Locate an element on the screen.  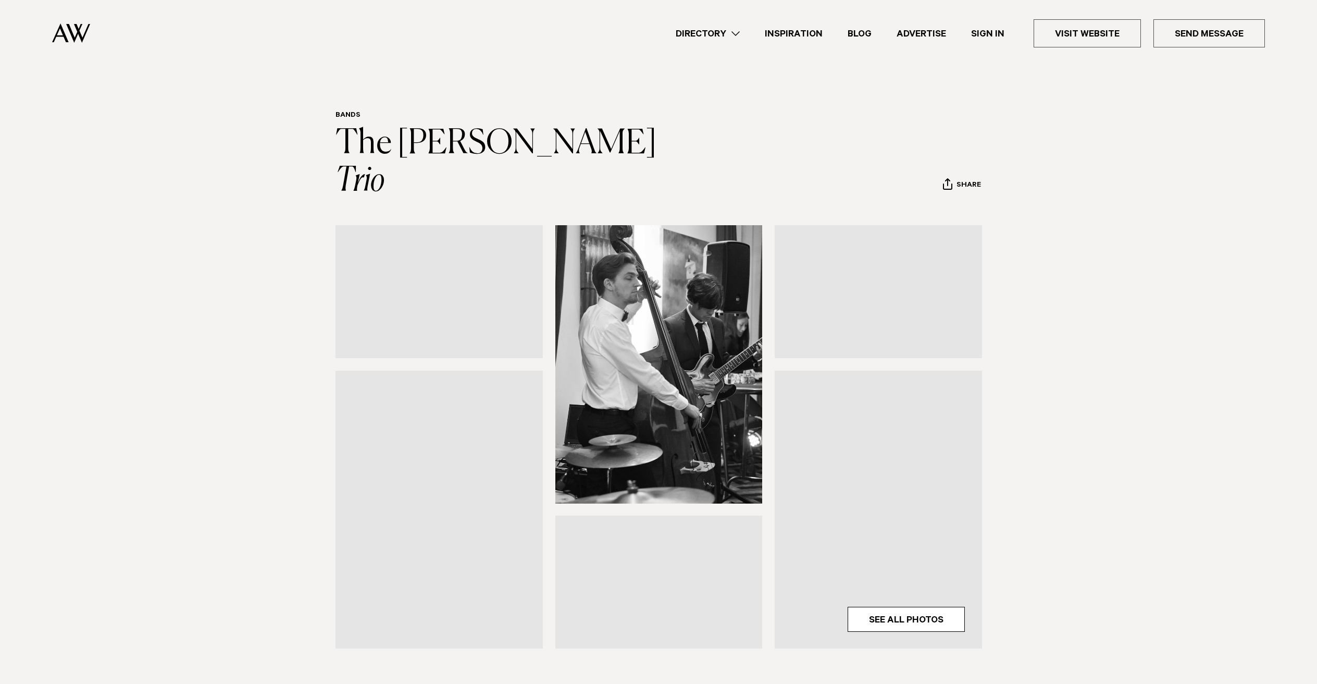
a: Directory is located at coordinates (708, 33).